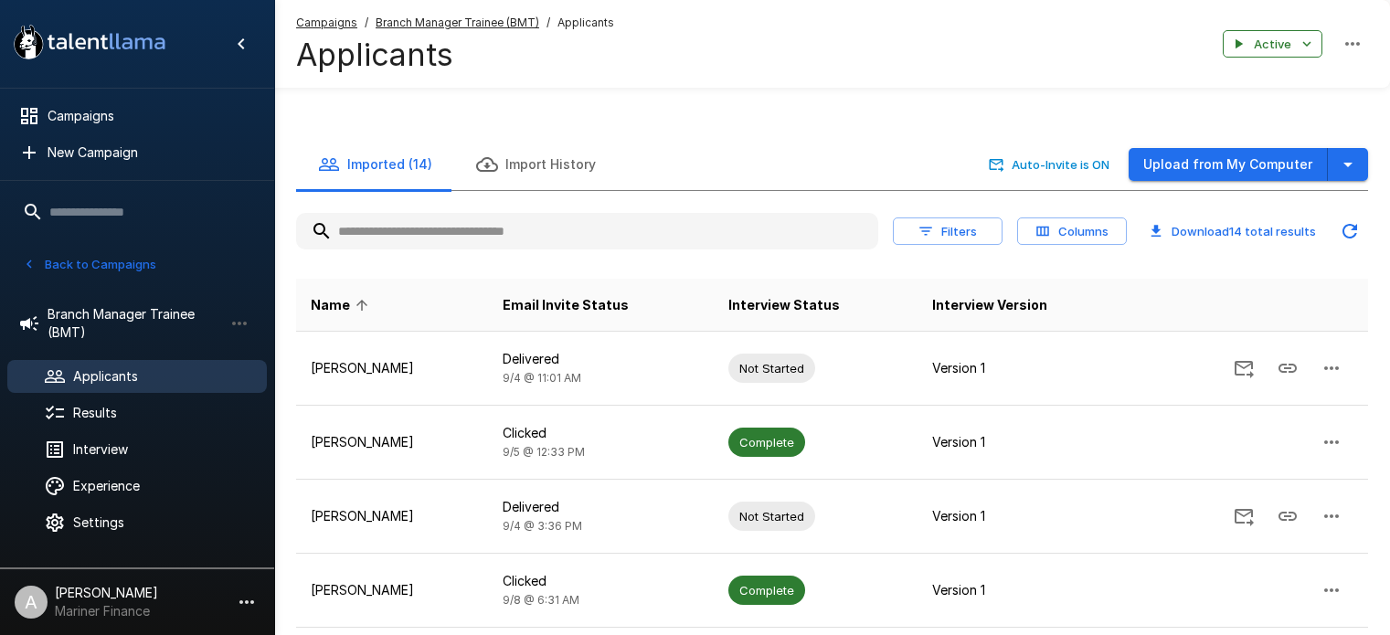 This screenshot has height=635, width=1390. I want to click on button: Auto-Invite is ON, so click(1049, 165).